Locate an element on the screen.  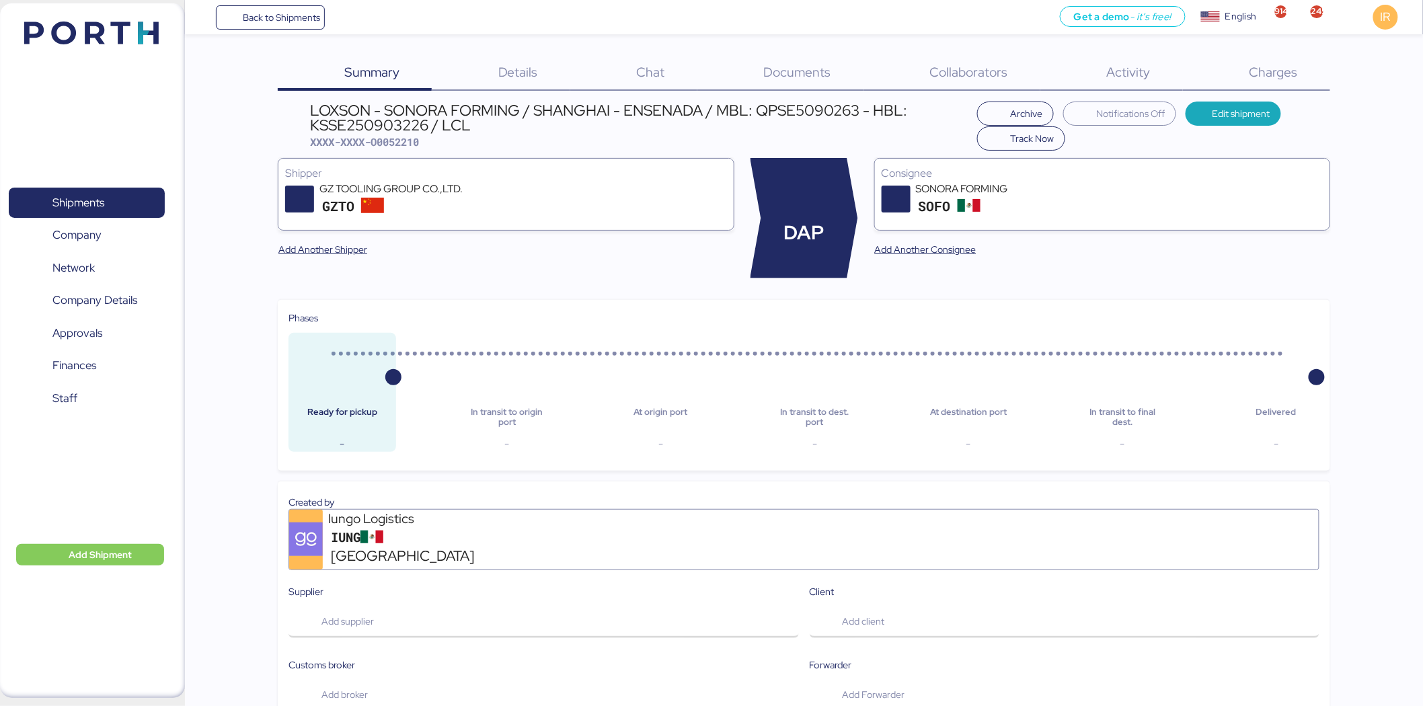
span: XXXX-XXXX-O0052210 is located at coordinates (365, 142).